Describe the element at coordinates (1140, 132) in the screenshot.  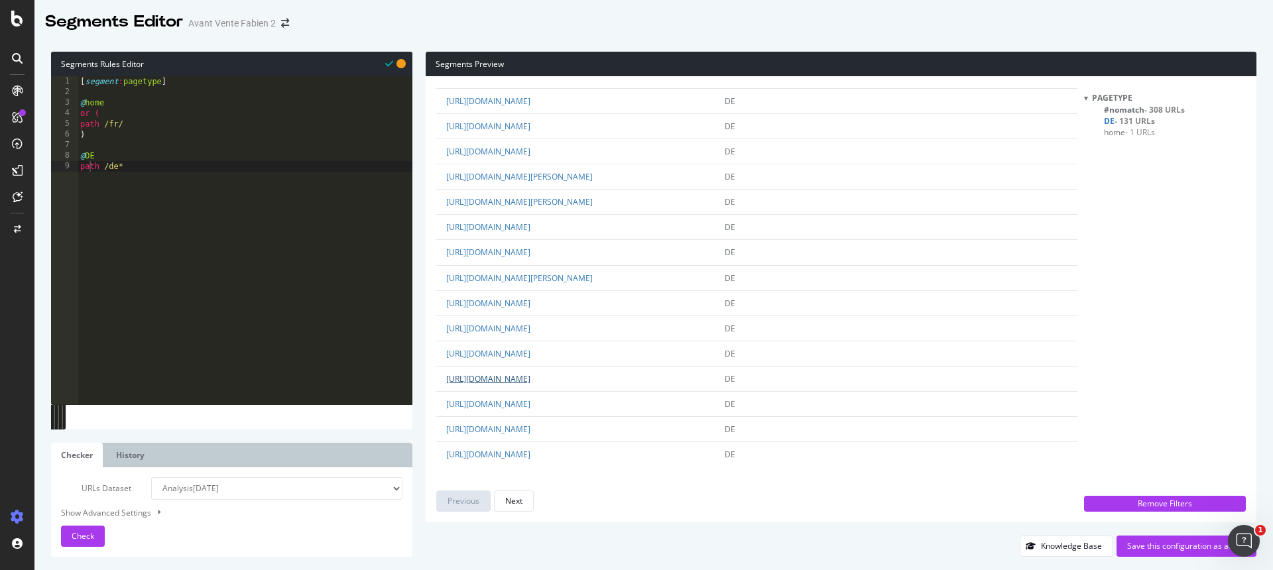
I see `span: - 1 URLs` at that location.